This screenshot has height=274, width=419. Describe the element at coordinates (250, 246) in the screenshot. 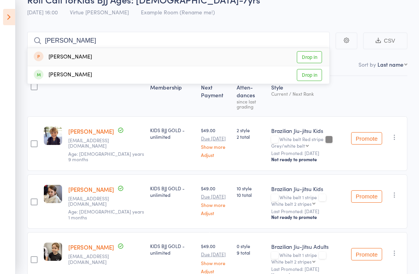

I see `span: 0 style` at that location.